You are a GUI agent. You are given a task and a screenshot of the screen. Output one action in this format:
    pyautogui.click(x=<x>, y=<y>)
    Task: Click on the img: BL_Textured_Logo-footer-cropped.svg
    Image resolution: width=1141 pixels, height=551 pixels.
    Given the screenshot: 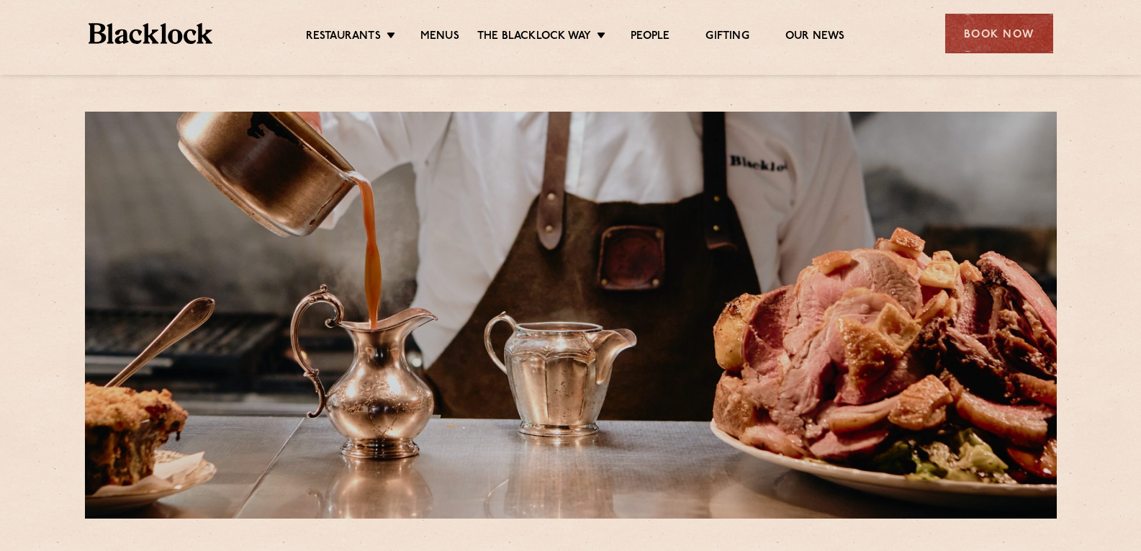 What is the action you would take?
    pyautogui.click(x=150, y=33)
    